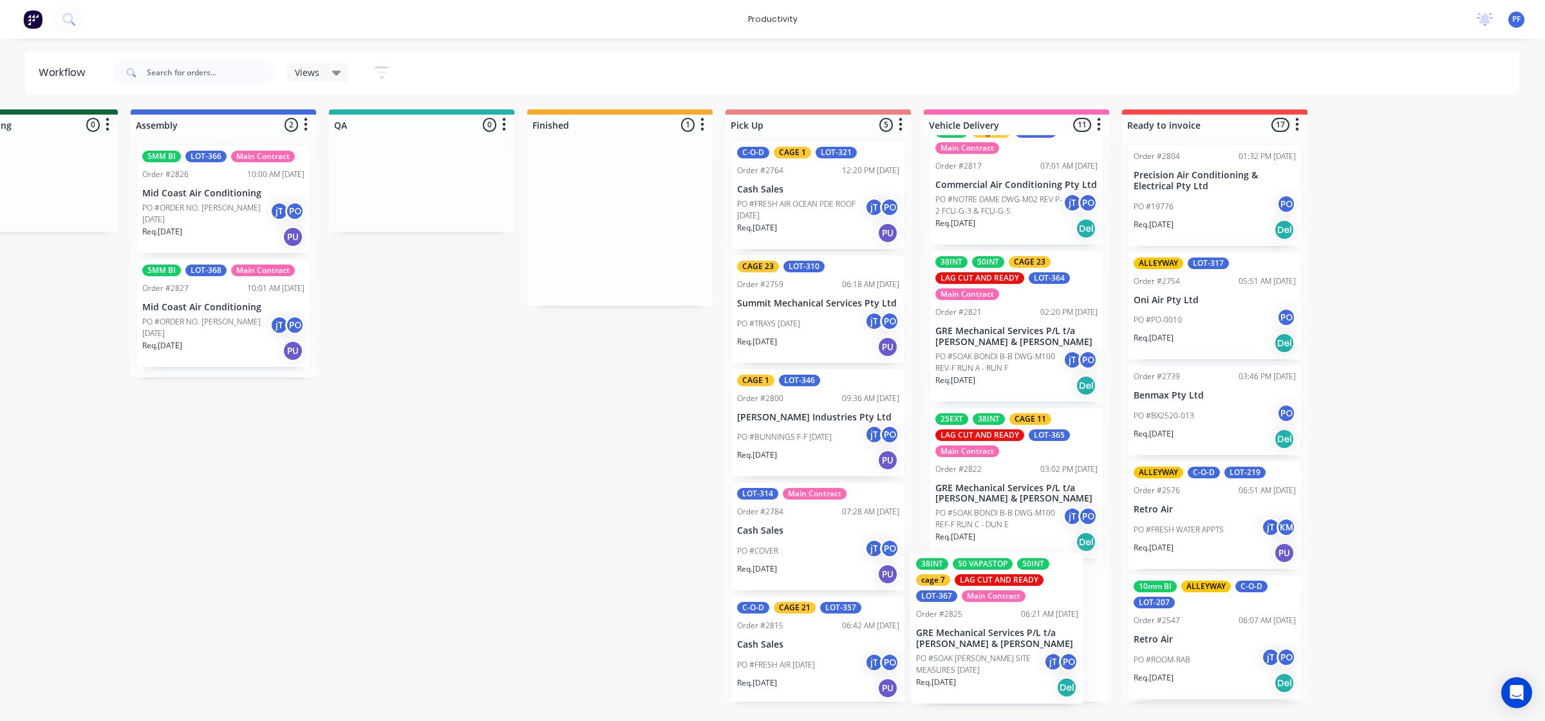  I want to click on span: PF, so click(1516, 19).